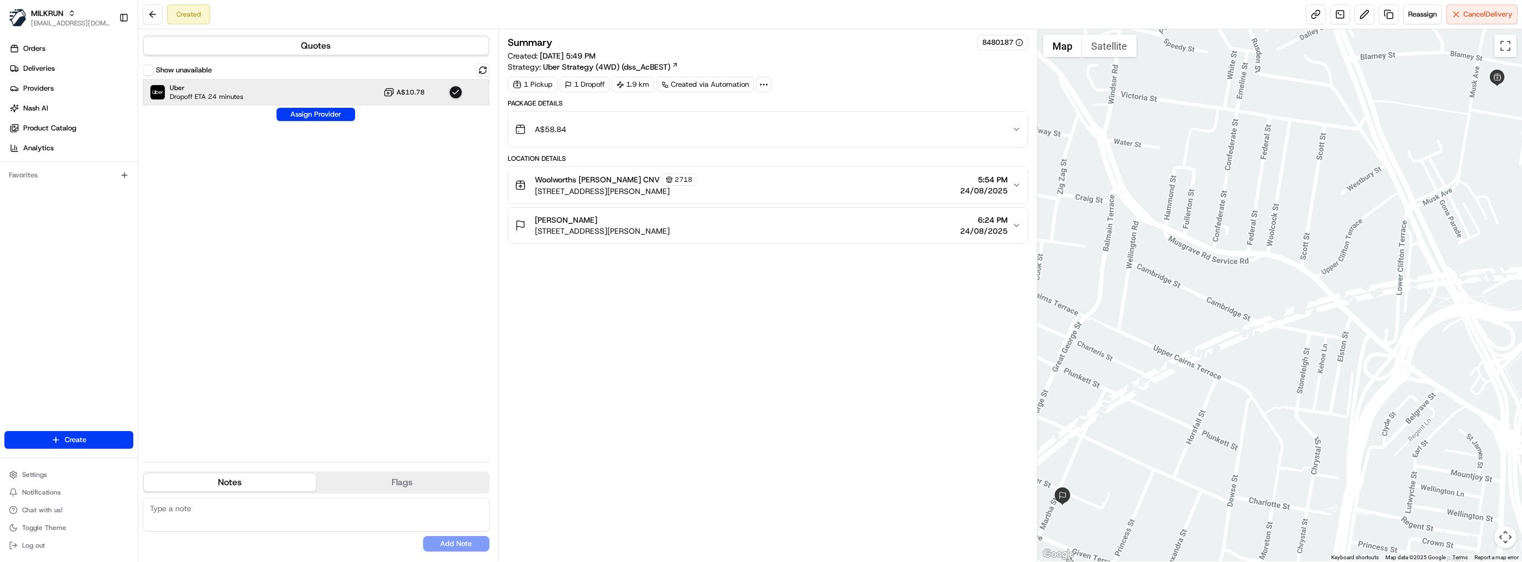 This screenshot has height=562, width=1522. What do you see at coordinates (610, 67) in the screenshot?
I see `a: Uber Strategy (4WD) (dss_AcBEST)` at bounding box center [610, 67].